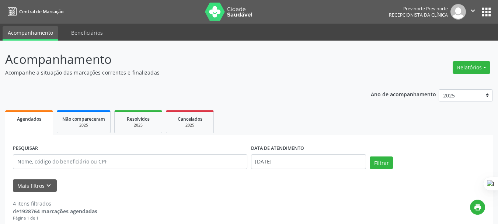 The width and height of the screenshot is (498, 224). I want to click on button: print, so click(477, 207).